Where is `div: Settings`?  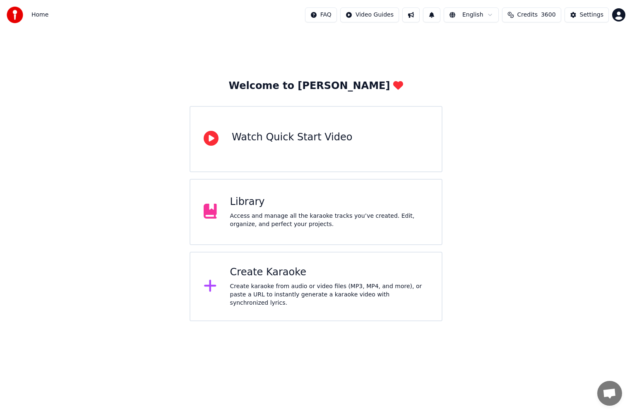 div: Settings is located at coordinates (592, 15).